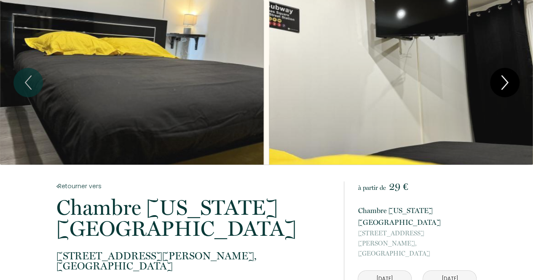 Image resolution: width=533 pixels, height=280 pixels. What do you see at coordinates (505, 83) in the screenshot?
I see `button: Next` at bounding box center [505, 83].